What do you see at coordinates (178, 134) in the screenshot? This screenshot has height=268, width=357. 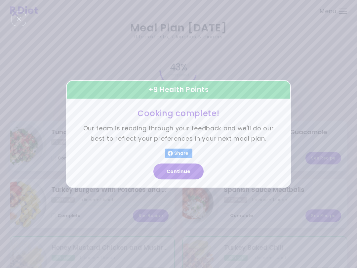 I see `p: Our team is reading through your feedback and we'll do our best to reflect your preferences in yo...` at bounding box center [178, 134].